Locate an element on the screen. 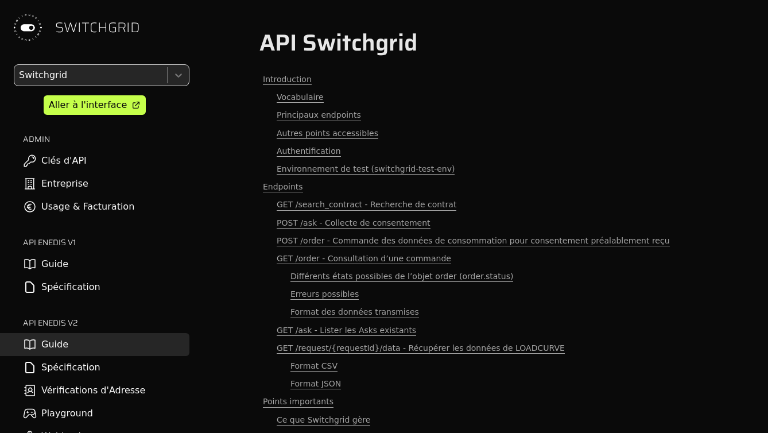 This screenshot has width=768, height=433. span: GET /request/{requestId}/data - Récupérer les données de LOADCURVE is located at coordinates (421, 348).